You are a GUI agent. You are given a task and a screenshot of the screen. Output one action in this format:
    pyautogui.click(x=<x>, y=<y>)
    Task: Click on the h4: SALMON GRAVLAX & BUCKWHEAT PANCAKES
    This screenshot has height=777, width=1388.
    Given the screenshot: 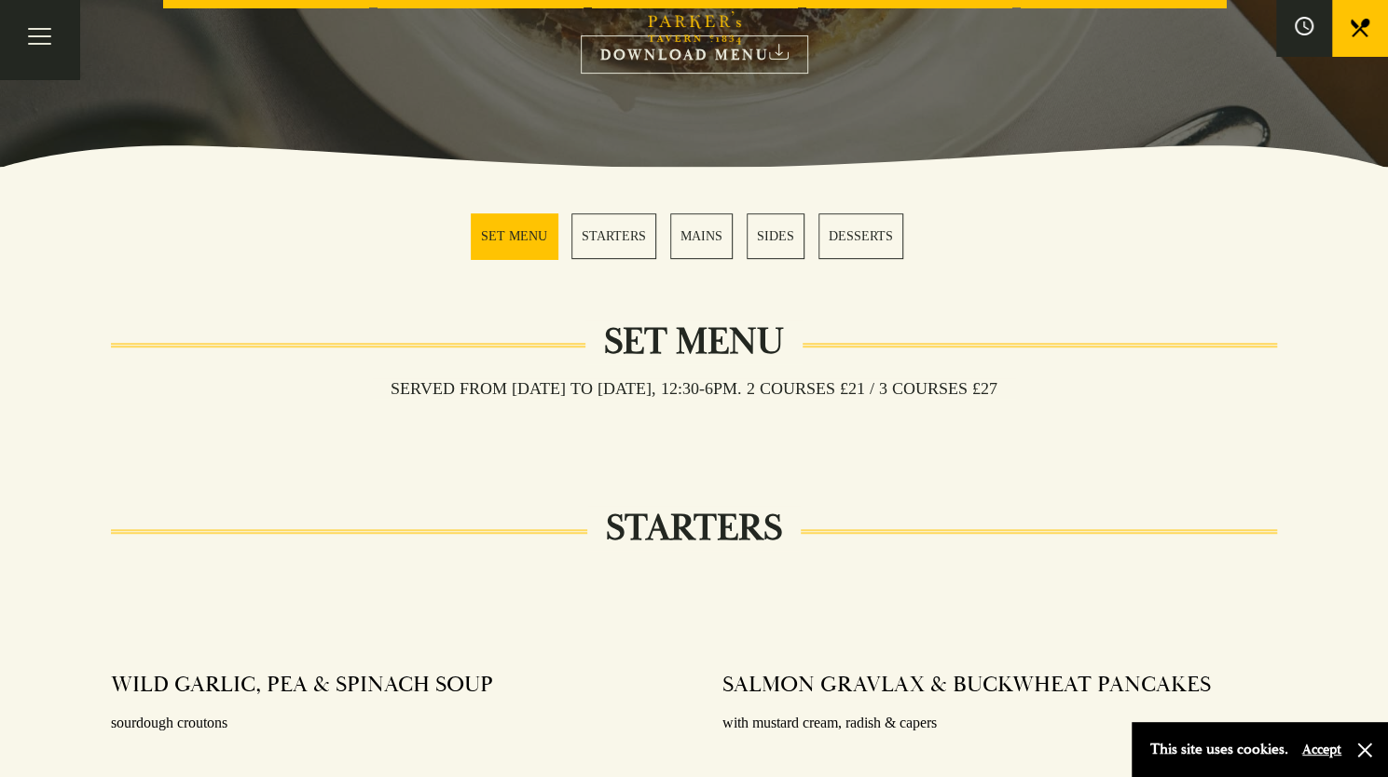 What is the action you would take?
    pyautogui.click(x=967, y=685)
    